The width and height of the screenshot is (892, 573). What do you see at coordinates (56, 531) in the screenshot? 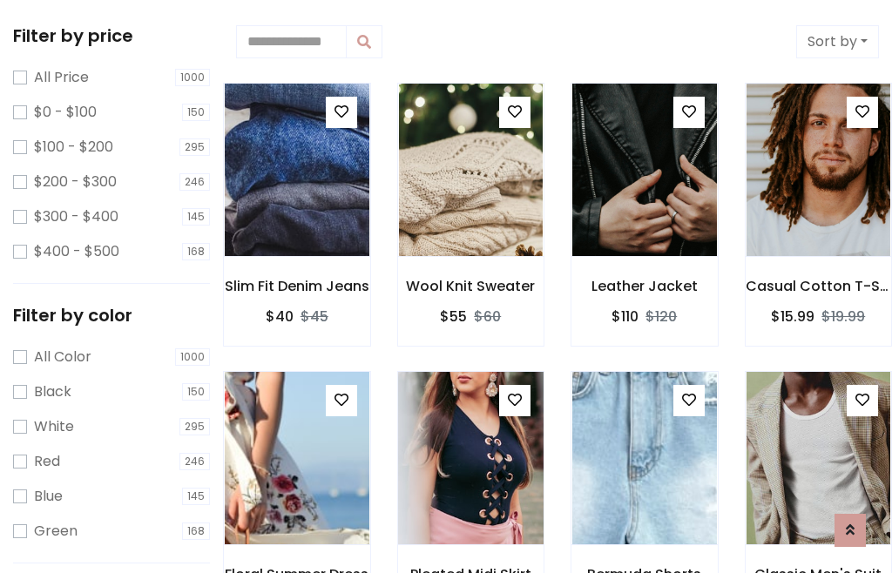
I see `label: Green` at bounding box center [56, 531].